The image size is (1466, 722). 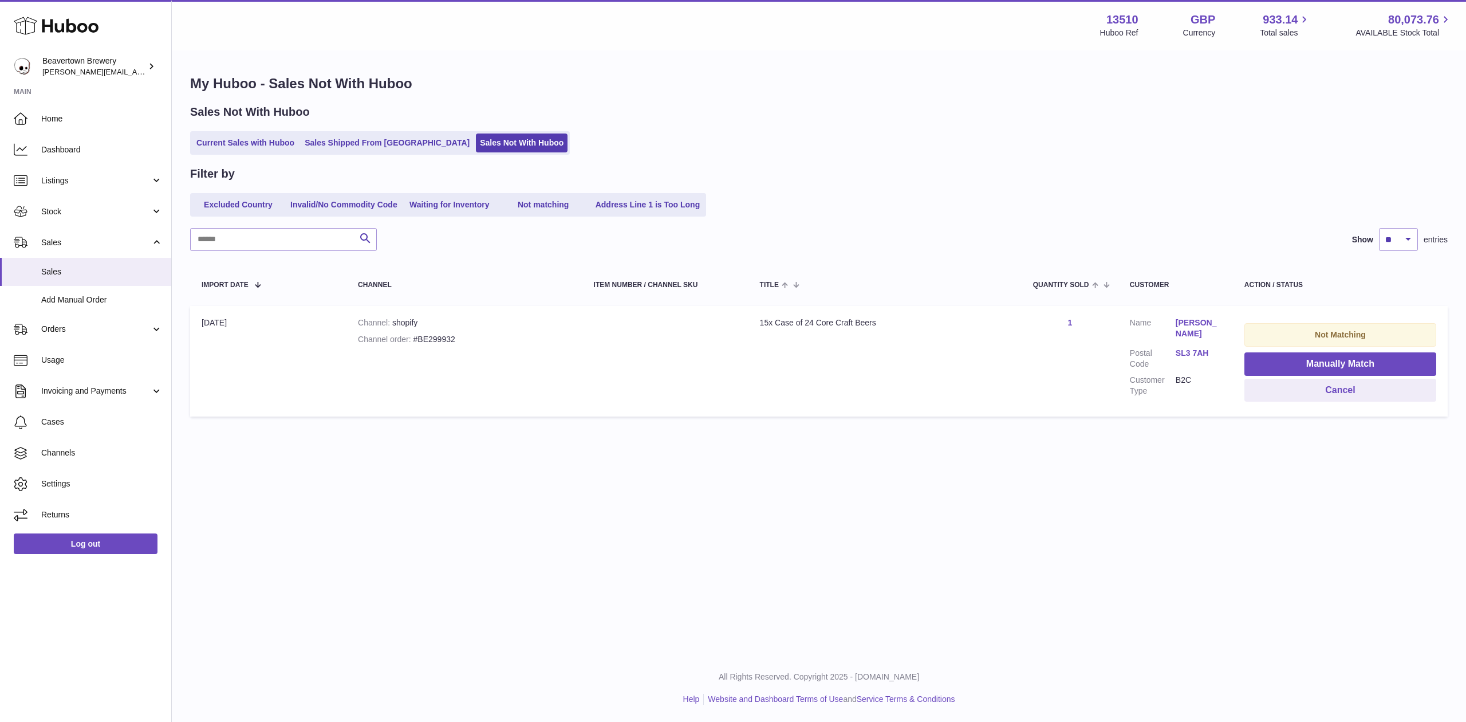 I want to click on a: 80,073.76 AVAILABLE Stock Total, so click(x=1404, y=25).